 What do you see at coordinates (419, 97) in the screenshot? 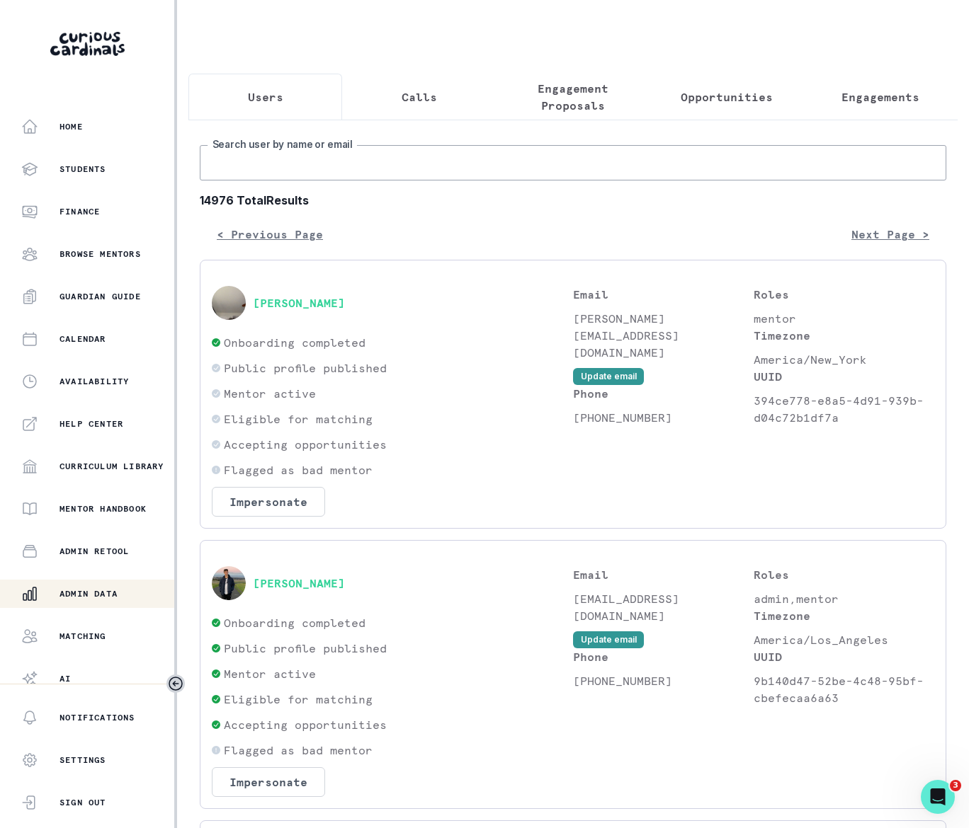
I see `p: Calls` at bounding box center [419, 97].